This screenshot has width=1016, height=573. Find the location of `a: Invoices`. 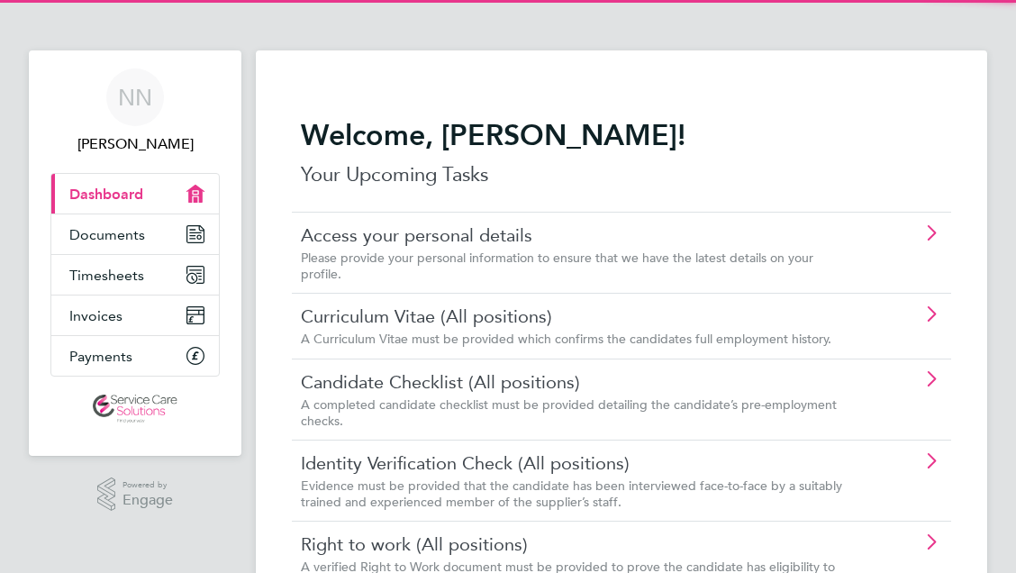

a: Invoices is located at coordinates (135, 315).